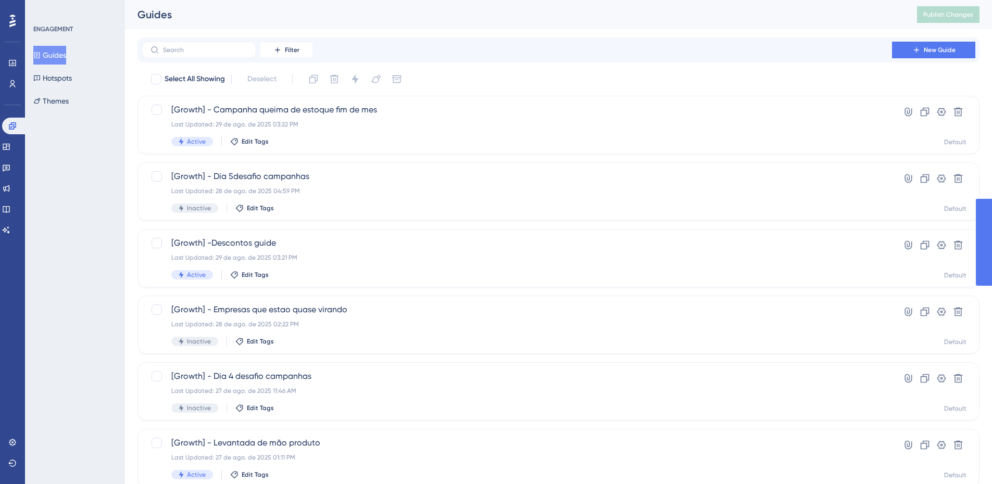 The image size is (992, 484). I want to click on span: [Growth] - Dia 5desafio campanhas, so click(517, 177).